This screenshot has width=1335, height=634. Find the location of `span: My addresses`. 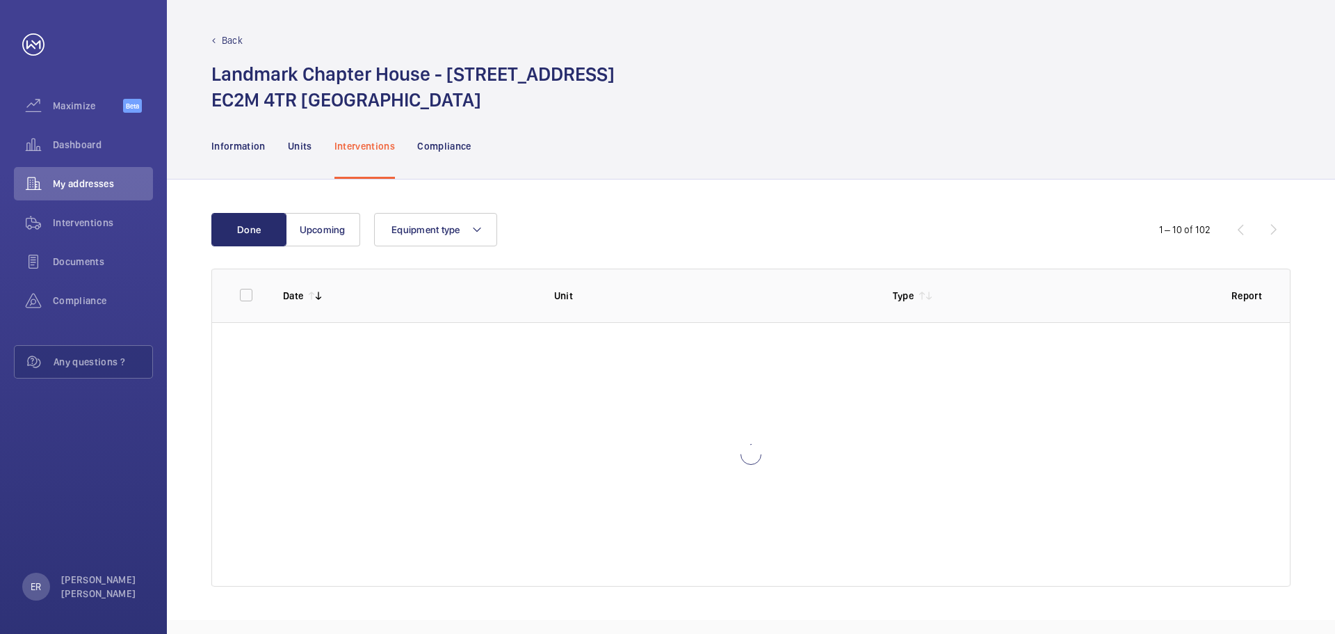

span: My addresses is located at coordinates (103, 184).